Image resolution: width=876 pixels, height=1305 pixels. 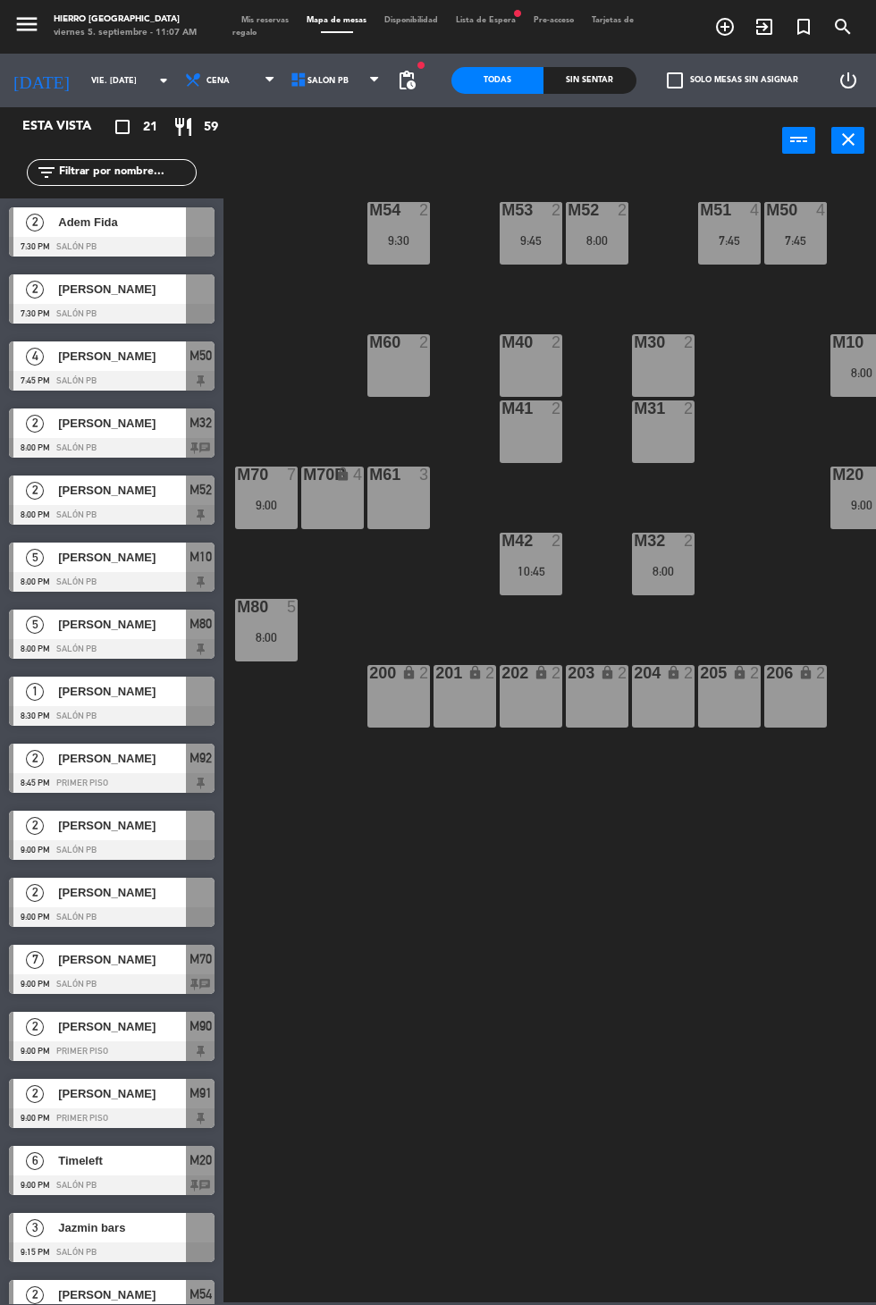 I want to click on div: 9:00, so click(x=266, y=505).